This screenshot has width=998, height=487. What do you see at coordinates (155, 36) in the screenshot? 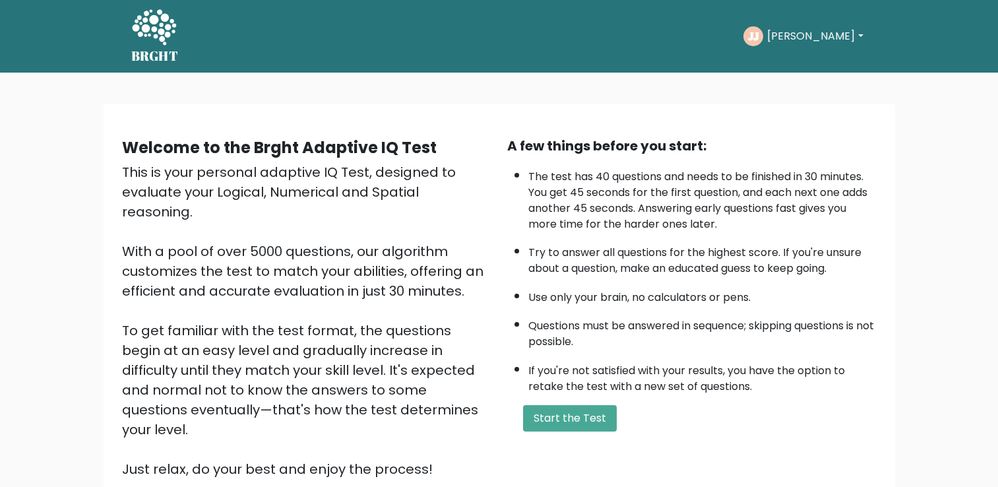
I see `a: BRGHT` at bounding box center [155, 36].